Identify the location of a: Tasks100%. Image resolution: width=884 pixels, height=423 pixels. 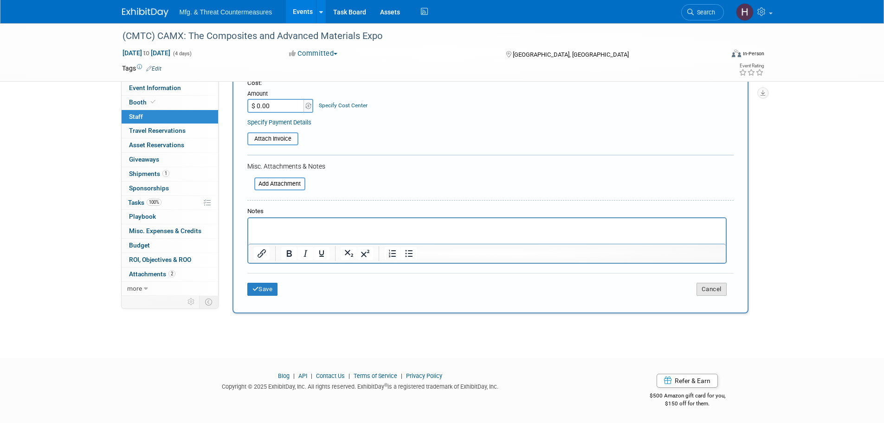
(170, 203).